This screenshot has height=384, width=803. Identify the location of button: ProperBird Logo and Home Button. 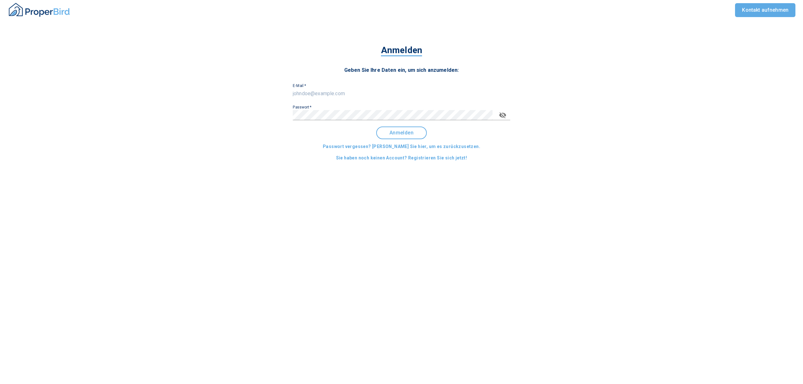
(39, 10).